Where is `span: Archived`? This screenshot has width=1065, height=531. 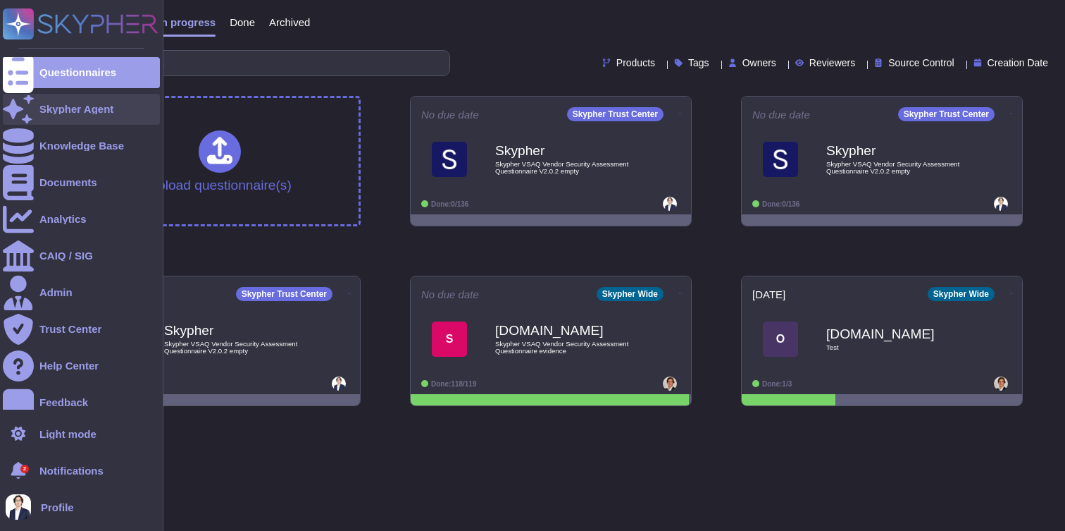 span: Archived is located at coordinates (290, 22).